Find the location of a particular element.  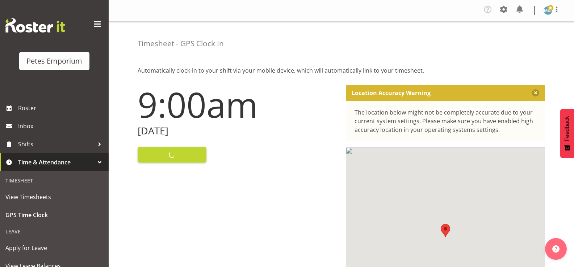

img: help-xxl-2.png is located at coordinates (555, 249).